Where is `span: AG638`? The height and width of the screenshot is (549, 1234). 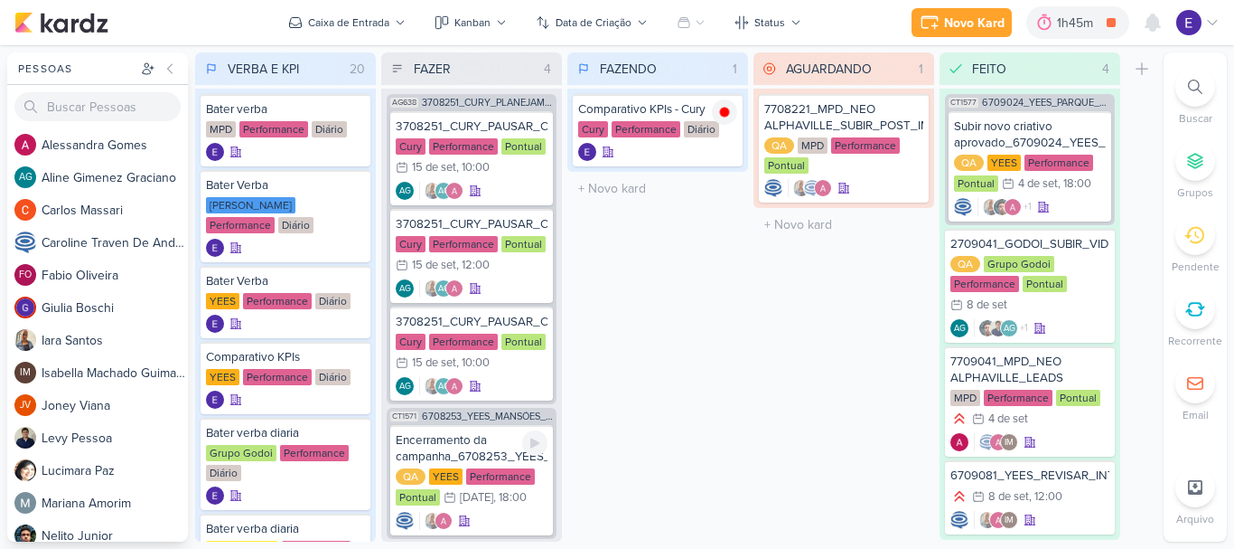
span: AG638 is located at coordinates (404, 102).